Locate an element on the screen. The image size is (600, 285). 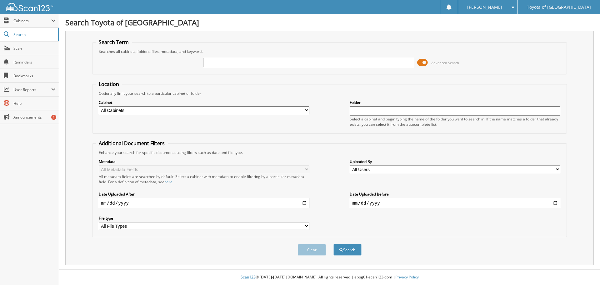
div: All metadata fields are searched by default. Select a cabinet with metadata to enable filtering b... is located at coordinates (204, 179).